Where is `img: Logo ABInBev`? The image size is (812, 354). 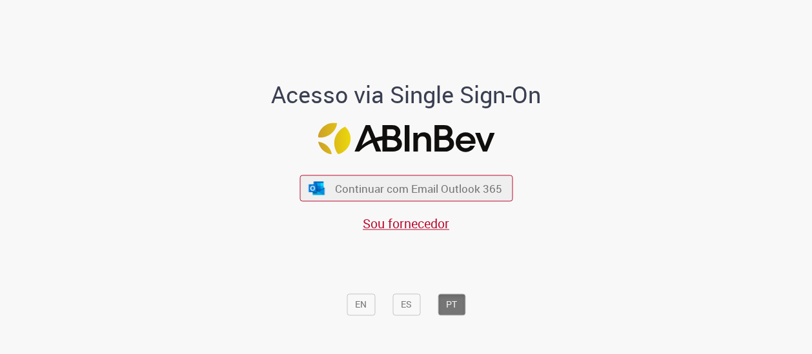 img: Logo ABInBev is located at coordinates (406, 139).